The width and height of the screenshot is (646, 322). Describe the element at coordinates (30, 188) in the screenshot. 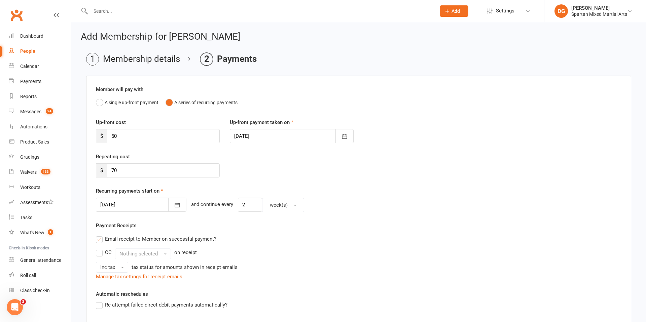

I see `div: Workouts` at that location.